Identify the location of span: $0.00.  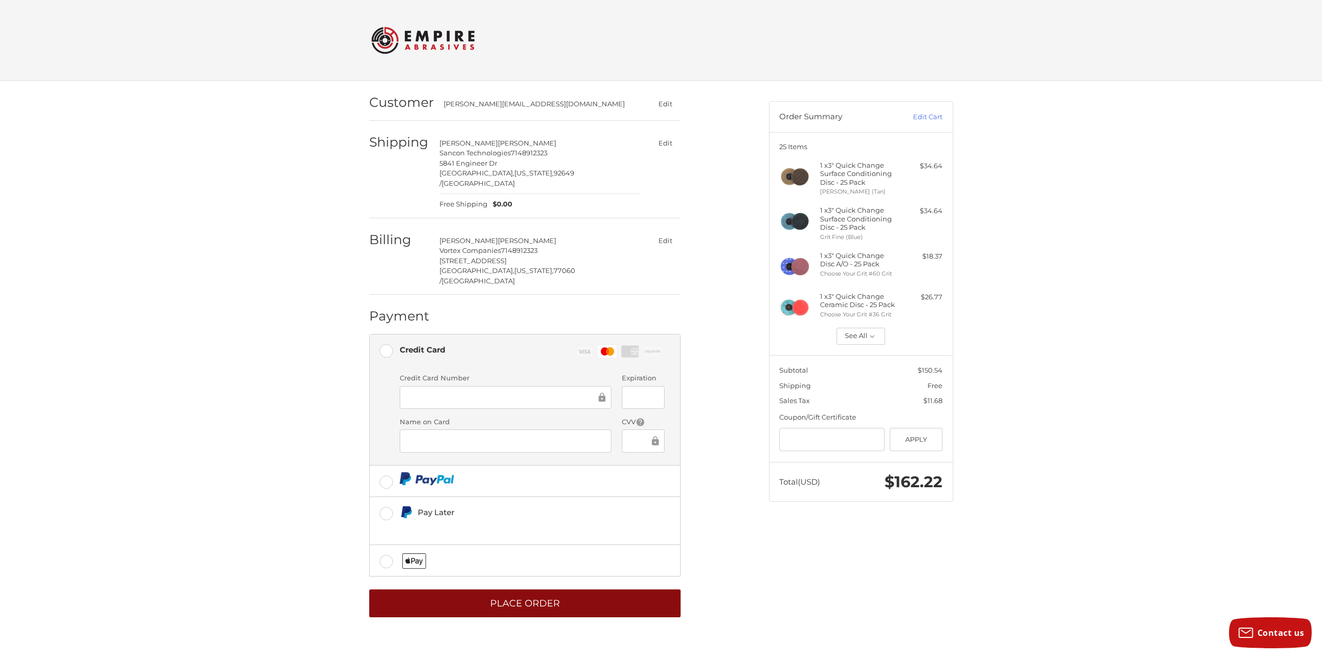
(500, 205).